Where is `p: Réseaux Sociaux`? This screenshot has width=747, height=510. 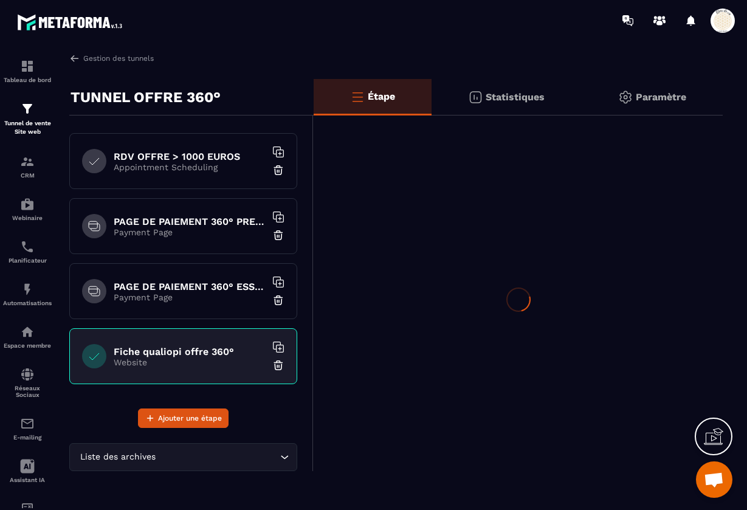
p: Réseaux Sociaux is located at coordinates (27, 391).